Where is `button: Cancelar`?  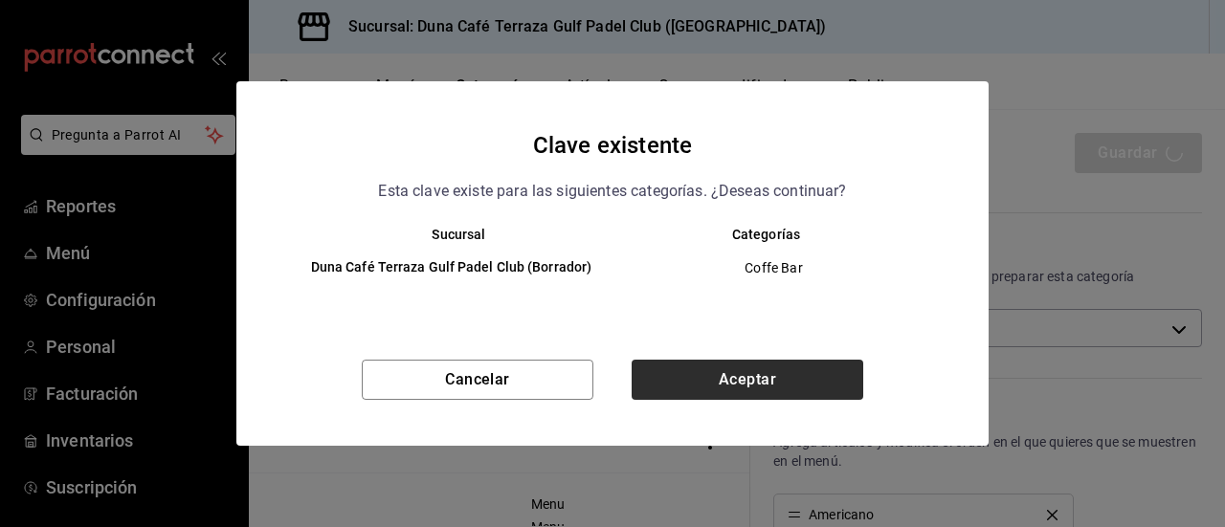
button: Cancelar is located at coordinates (478, 380).